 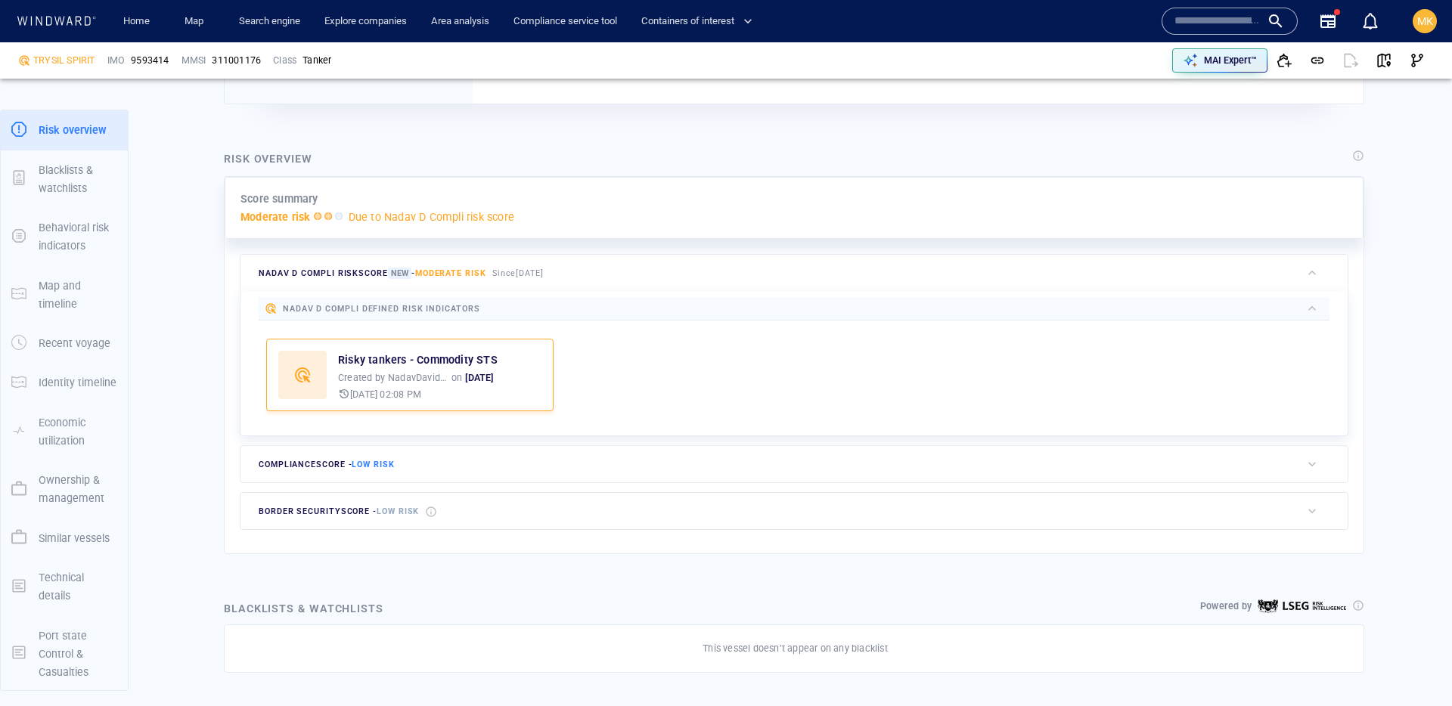 What do you see at coordinates (365, 21) in the screenshot?
I see `a: Explore companies` at bounding box center [365, 21].